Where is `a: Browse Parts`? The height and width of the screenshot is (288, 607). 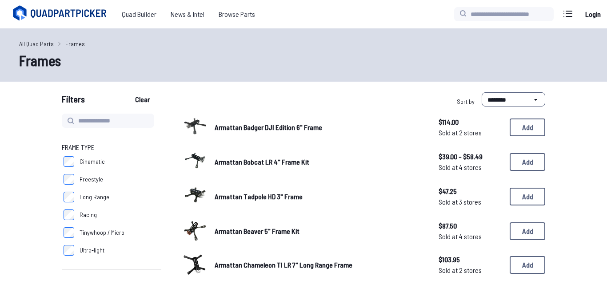 a: Browse Parts is located at coordinates (237, 14).